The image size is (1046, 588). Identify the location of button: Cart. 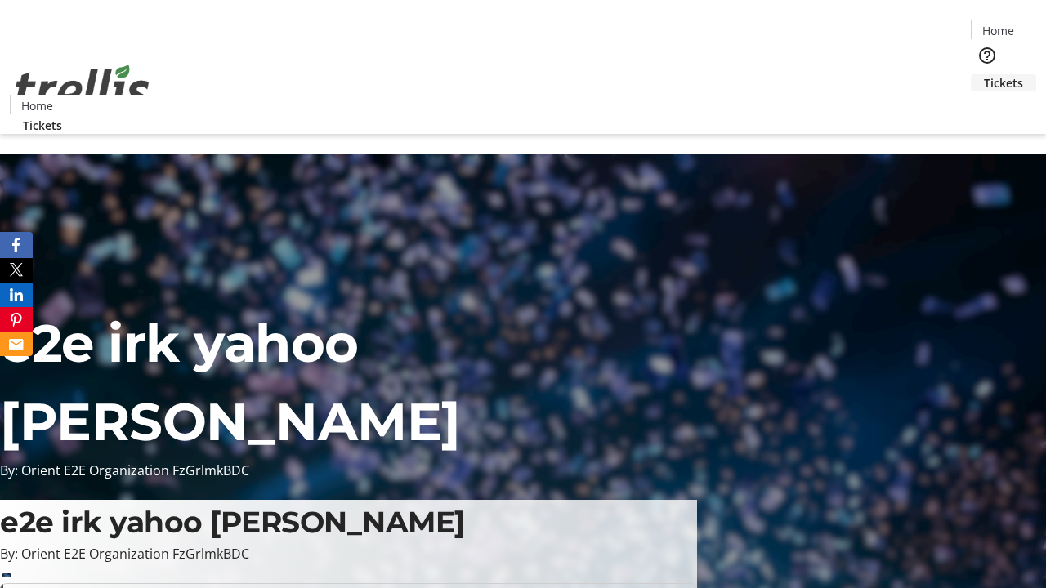
(987, 108).